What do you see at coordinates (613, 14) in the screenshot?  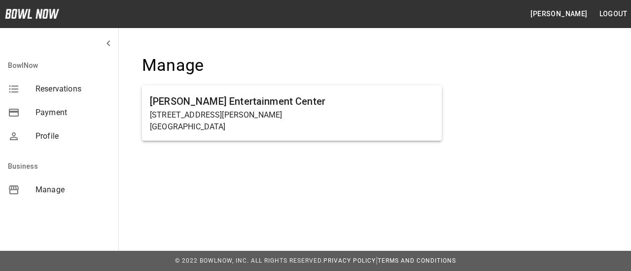 I see `button: Logout` at bounding box center [613, 14].